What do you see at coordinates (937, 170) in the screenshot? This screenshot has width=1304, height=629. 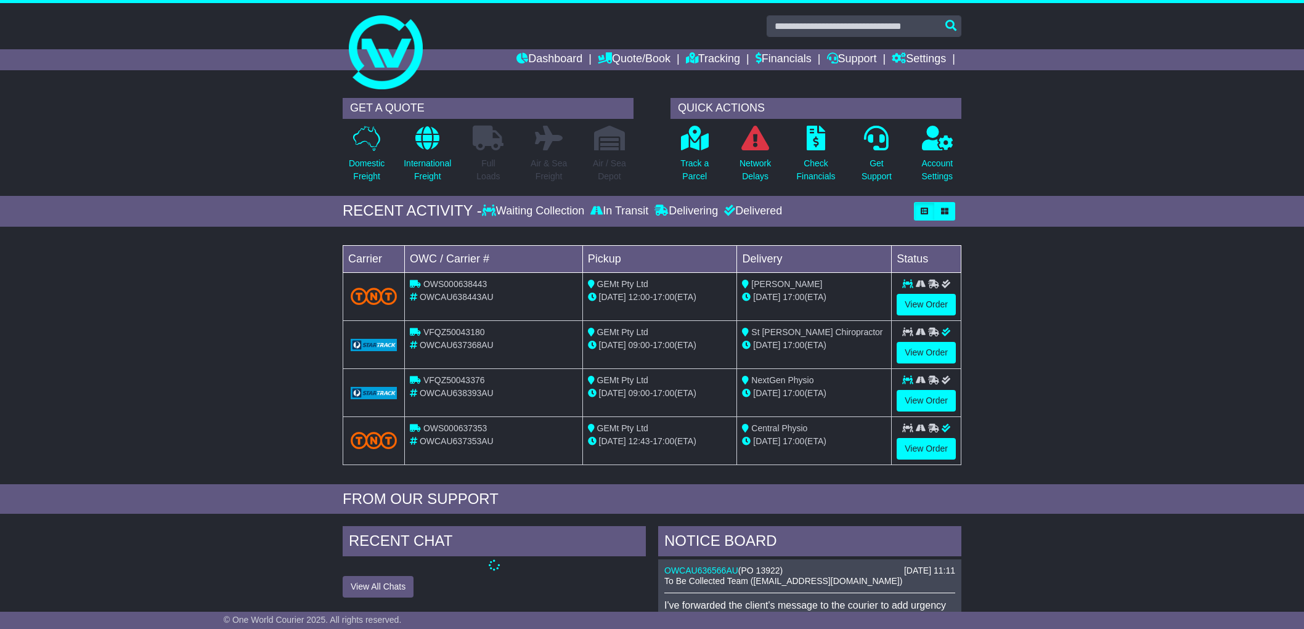 I see `p: Account Settings` at bounding box center [937, 170].